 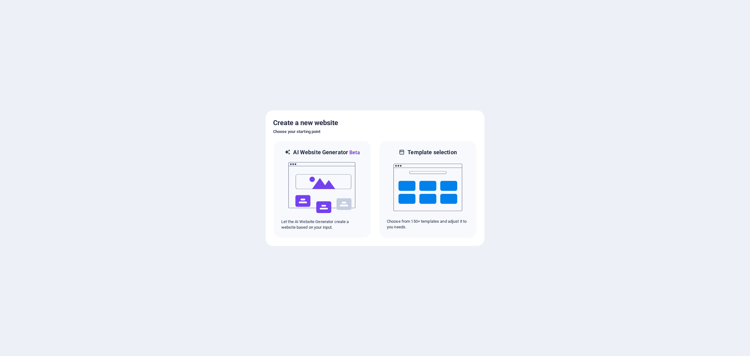 What do you see at coordinates (375, 123) in the screenshot?
I see `h5: Create a new website` at bounding box center [375, 123].